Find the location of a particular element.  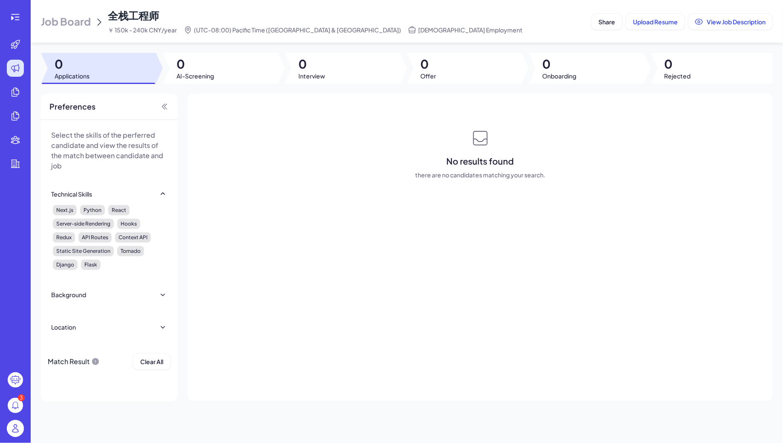

div: Tornado is located at coordinates (130, 251).